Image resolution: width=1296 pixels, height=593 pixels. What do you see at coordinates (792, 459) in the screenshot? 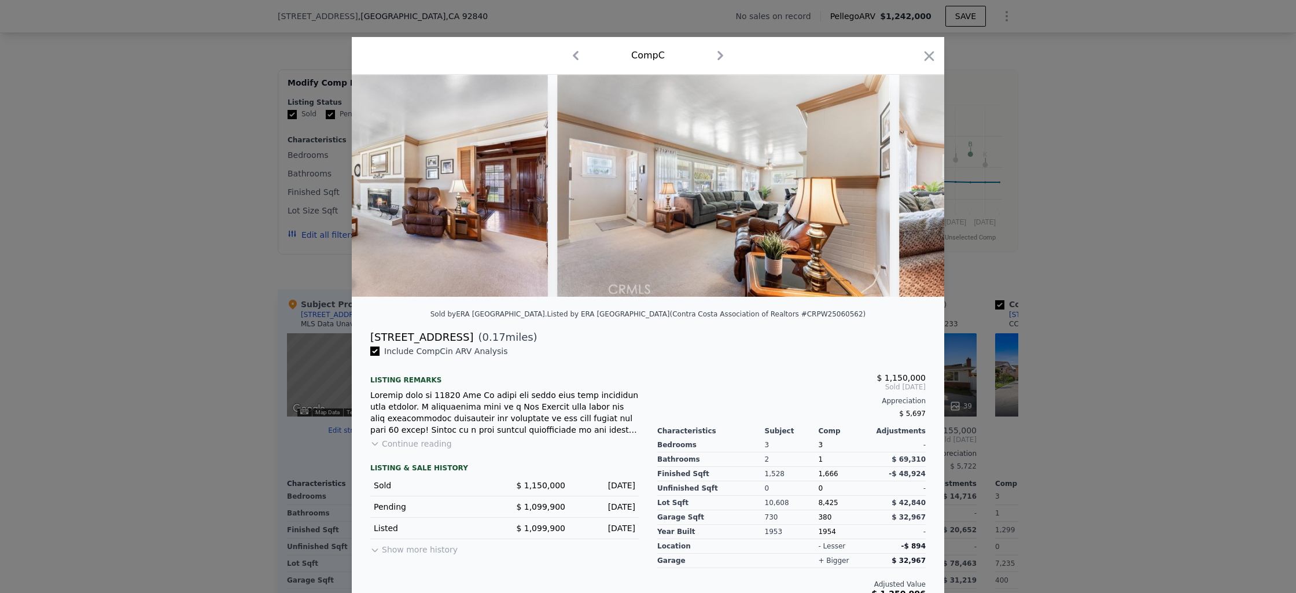
I see `div: 2` at bounding box center [792, 459].